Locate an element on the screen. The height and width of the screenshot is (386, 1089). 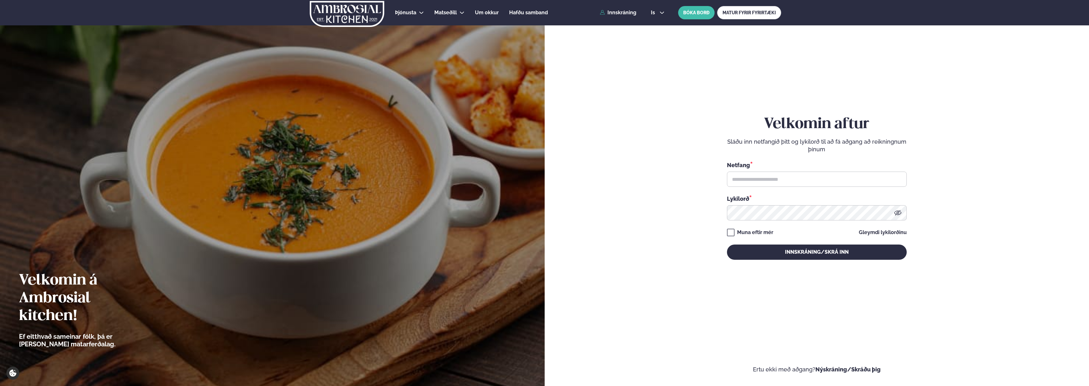
a: Matseðill is located at coordinates (445, 13).